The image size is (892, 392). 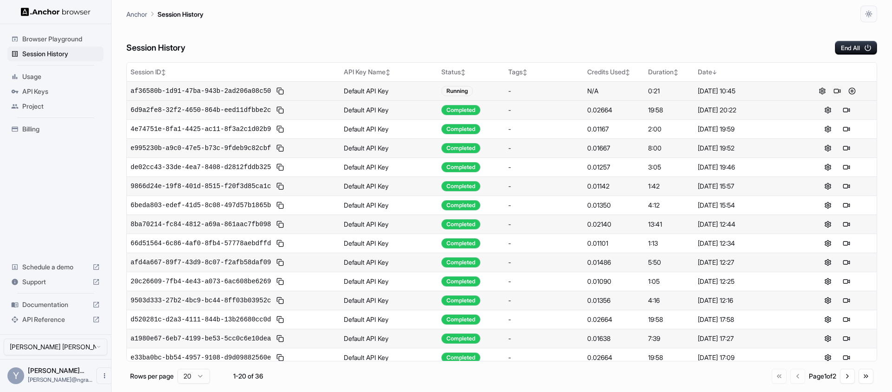 I want to click on p: Anchor, so click(x=137, y=14).